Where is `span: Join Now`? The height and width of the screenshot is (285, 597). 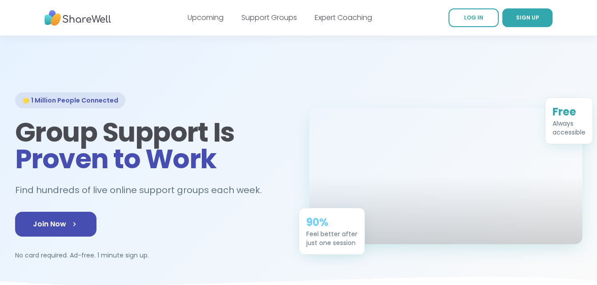
span: Join Now is located at coordinates (56, 225).